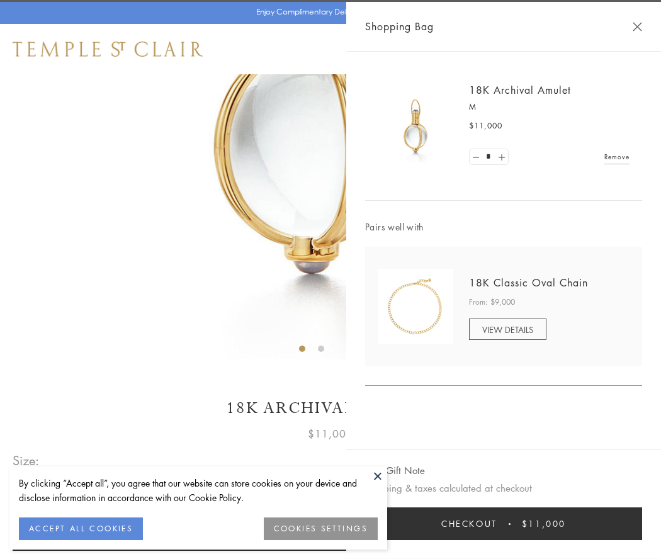 Image resolution: width=661 pixels, height=559 pixels. I want to click on span: VIEW DETAILS, so click(507, 329).